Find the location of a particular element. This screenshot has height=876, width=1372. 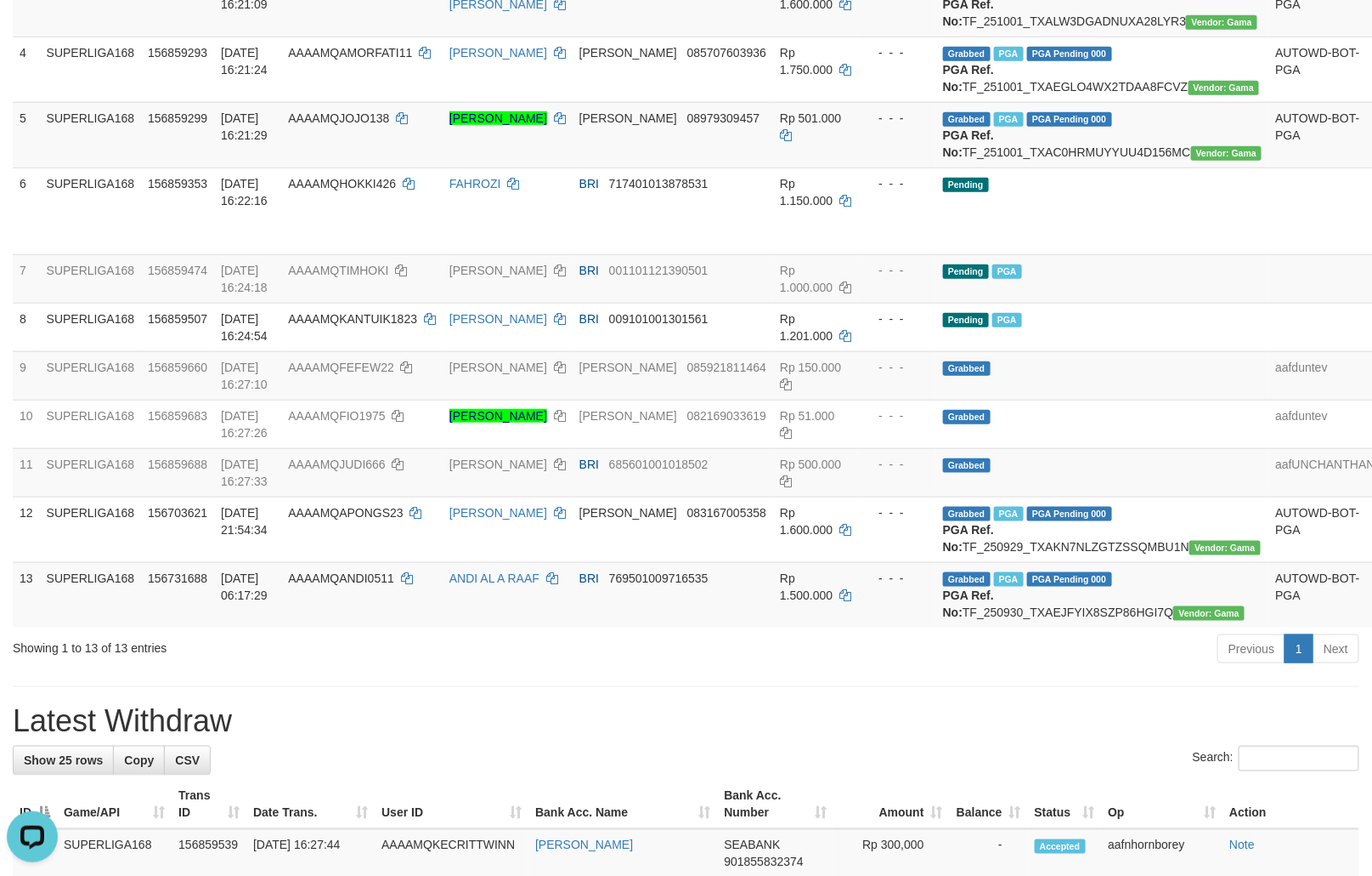

span: 156859683 is located at coordinates (178, 416).